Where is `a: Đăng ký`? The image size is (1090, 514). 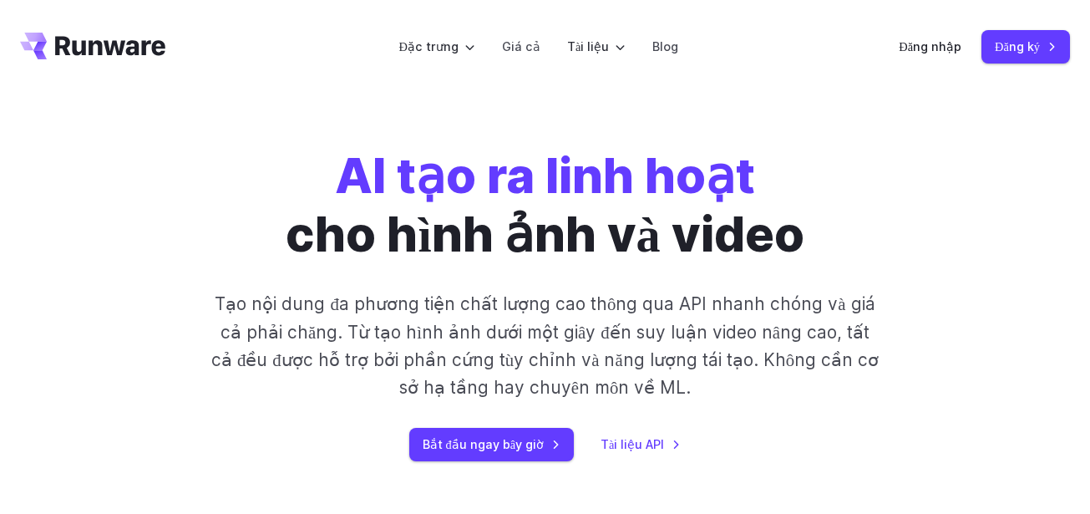 a: Đăng ký is located at coordinates (1026, 46).